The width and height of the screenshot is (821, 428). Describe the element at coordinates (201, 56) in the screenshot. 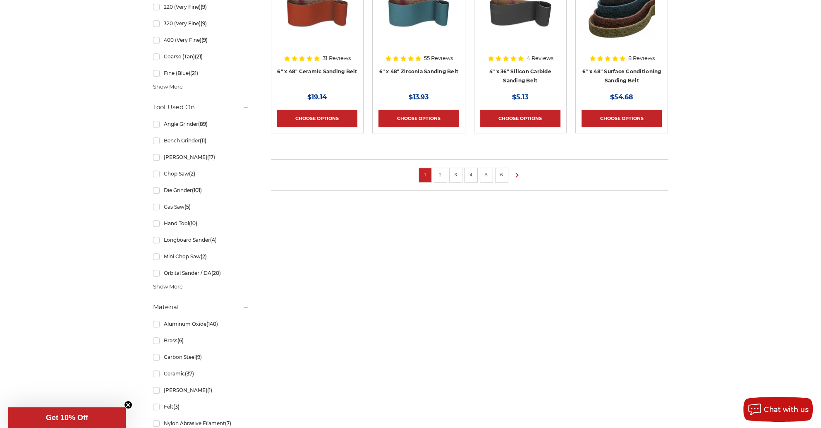

I see `a: Coarse (Tan)` at that location.